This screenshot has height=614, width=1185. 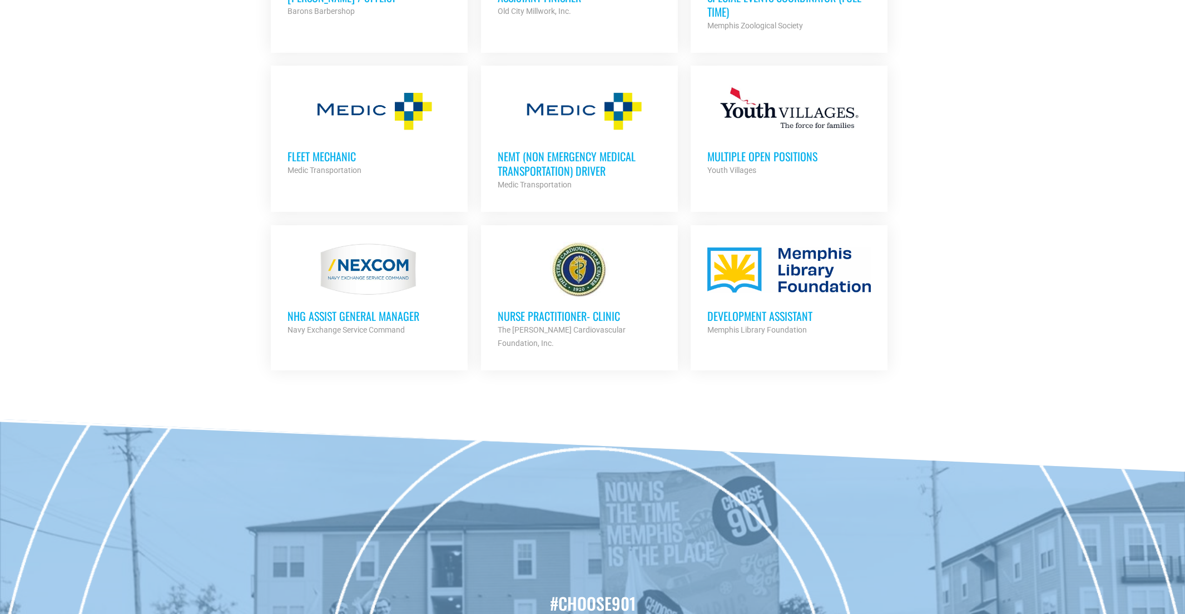 What do you see at coordinates (579, 137) in the screenshot?
I see `a: NEMT (Non Emergency Medical Transportation) Driver Medic Transportation` at bounding box center [579, 137].